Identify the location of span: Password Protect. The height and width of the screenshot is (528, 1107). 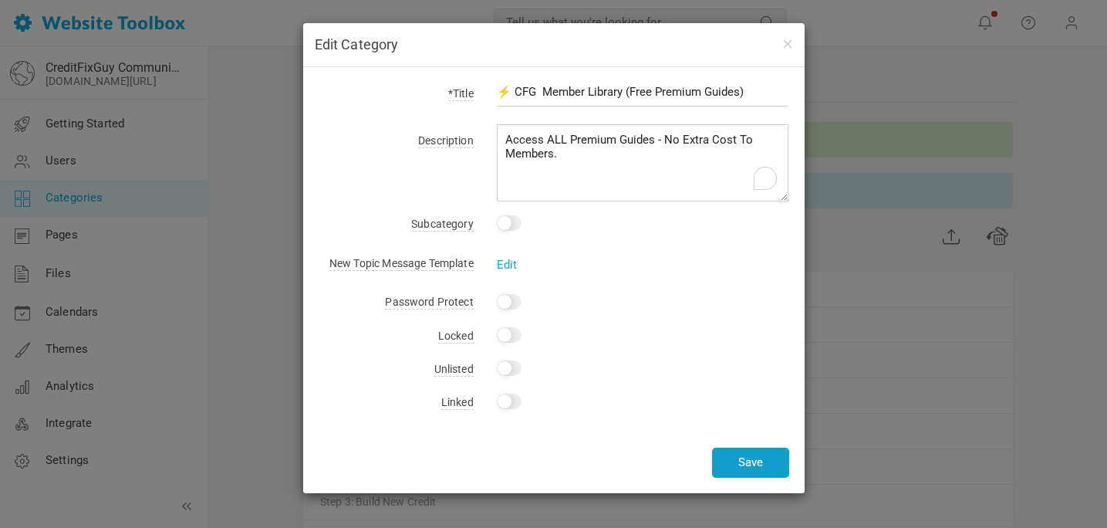
(429, 303).